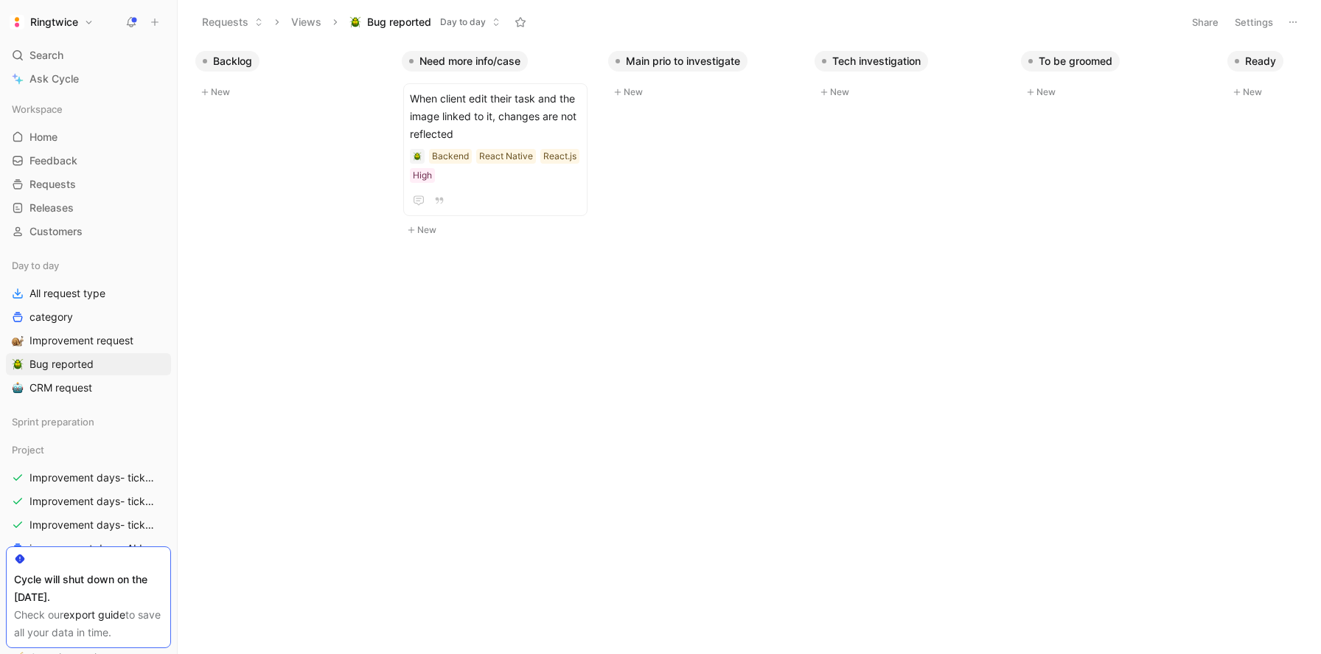 Image resolution: width=1321 pixels, height=654 pixels. Describe the element at coordinates (1070, 61) in the screenshot. I see `button: To be groomed` at that location.